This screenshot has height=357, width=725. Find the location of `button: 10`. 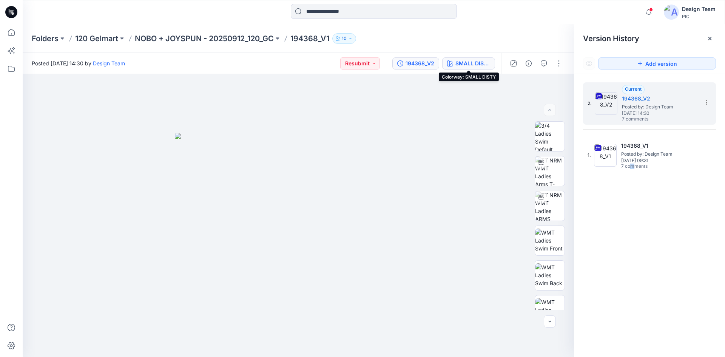

button: 10 is located at coordinates (344, 39).